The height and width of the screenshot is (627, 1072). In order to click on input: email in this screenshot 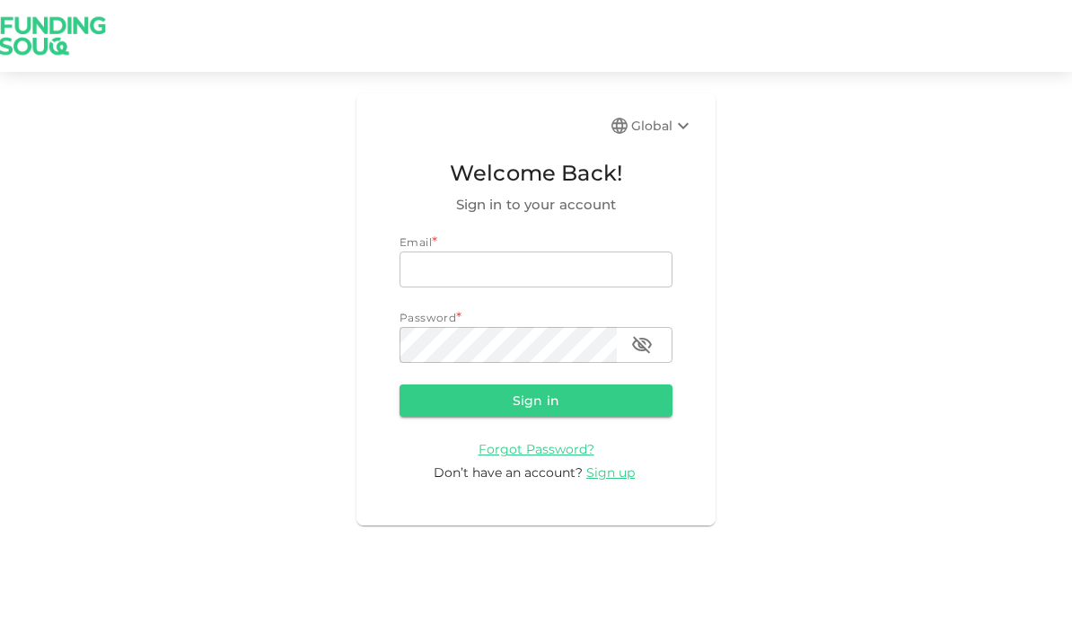, I will do `click(536, 269)`.